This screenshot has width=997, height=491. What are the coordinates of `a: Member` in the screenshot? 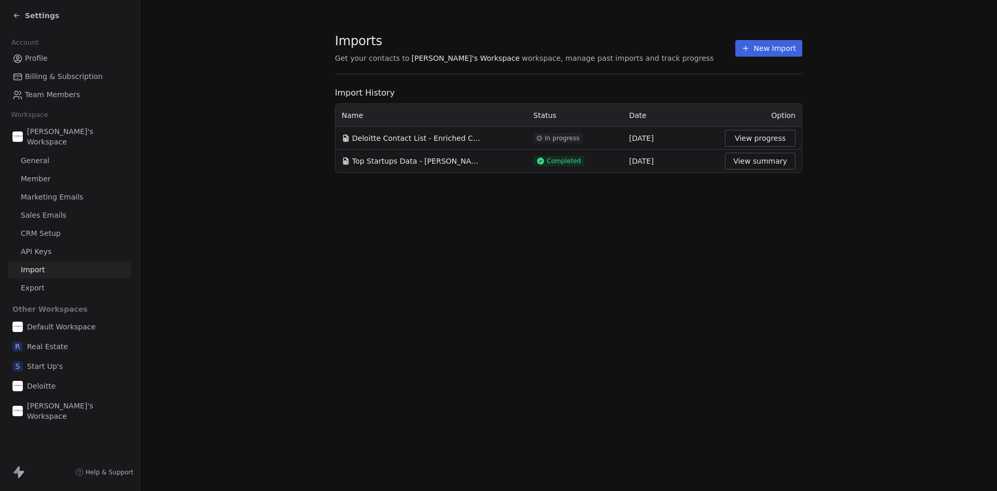 It's located at (70, 179).